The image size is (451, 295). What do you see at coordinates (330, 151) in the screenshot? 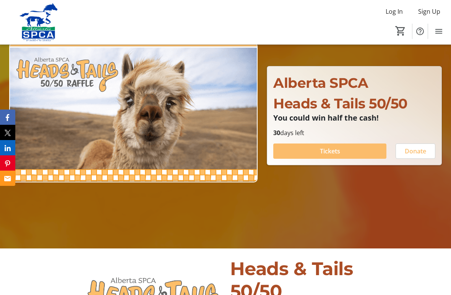
I see `span: Tickets` at bounding box center [330, 151].